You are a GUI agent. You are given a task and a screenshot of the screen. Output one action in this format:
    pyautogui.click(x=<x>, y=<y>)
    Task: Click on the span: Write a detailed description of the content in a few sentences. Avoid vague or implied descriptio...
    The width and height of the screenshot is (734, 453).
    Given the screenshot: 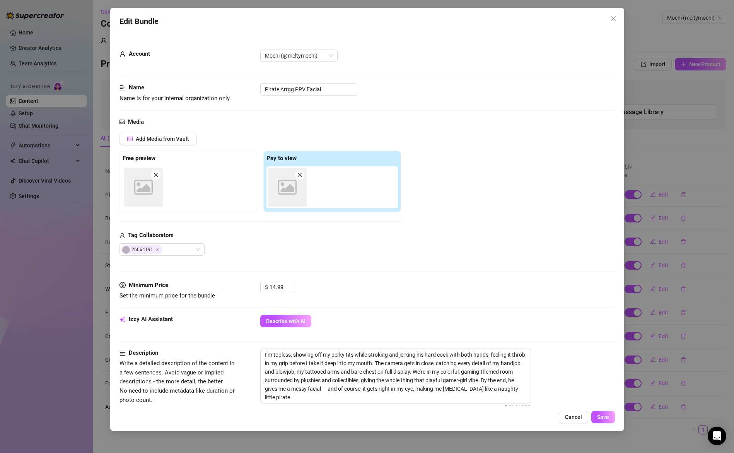 What is the action you would take?
    pyautogui.click(x=177, y=381)
    